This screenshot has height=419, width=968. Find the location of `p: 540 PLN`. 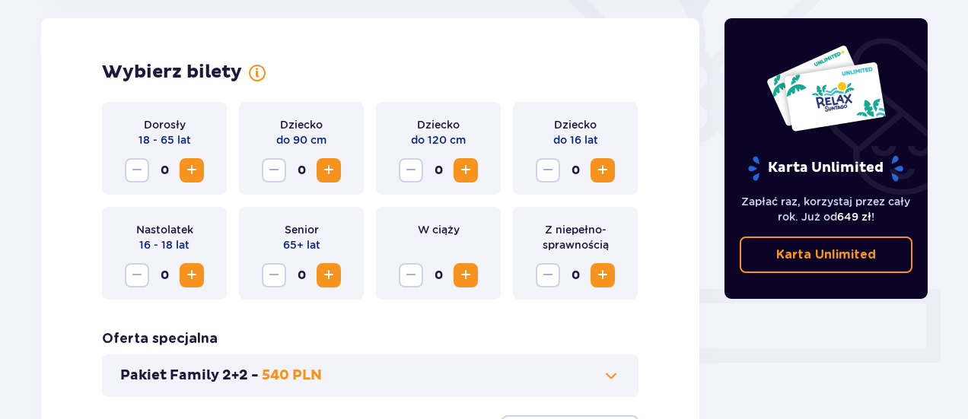

p: 540 PLN is located at coordinates (291, 376).